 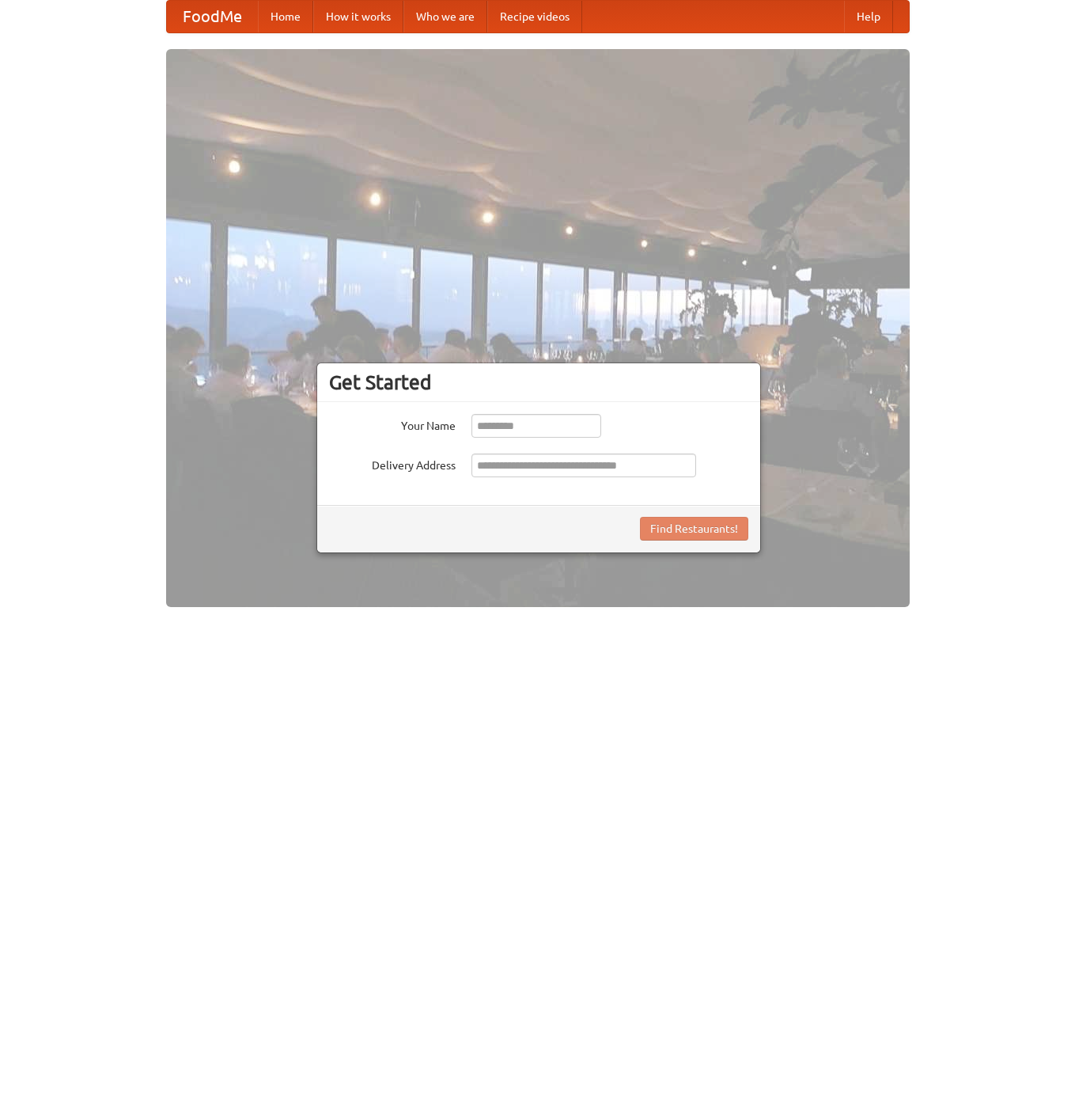 I want to click on label: Delivery Address, so click(x=392, y=463).